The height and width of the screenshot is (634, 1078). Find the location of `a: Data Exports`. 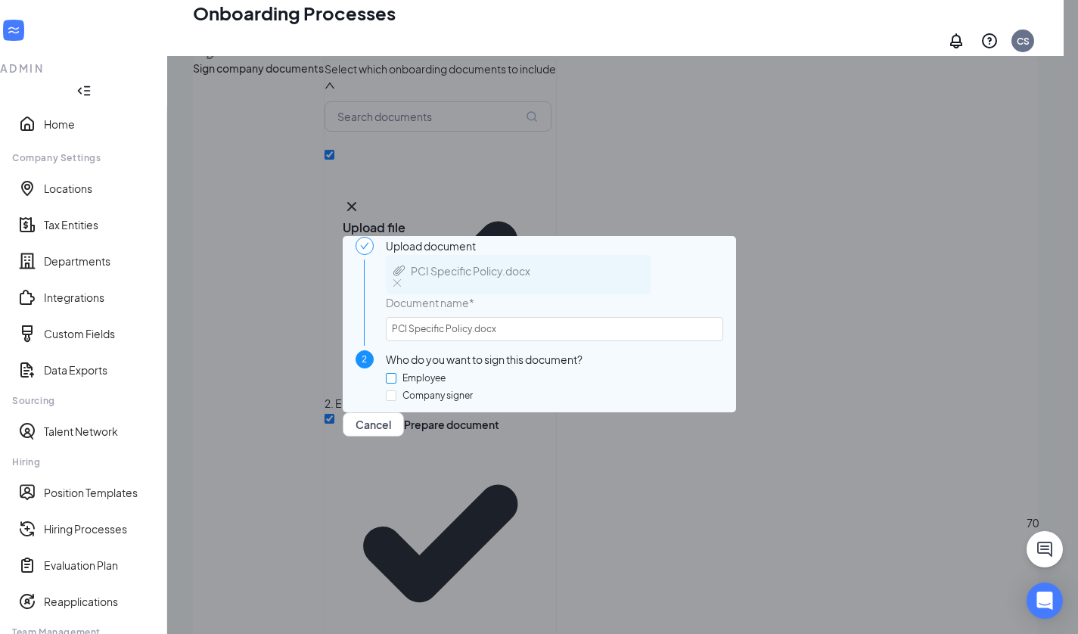

a: Data Exports is located at coordinates (99, 370).